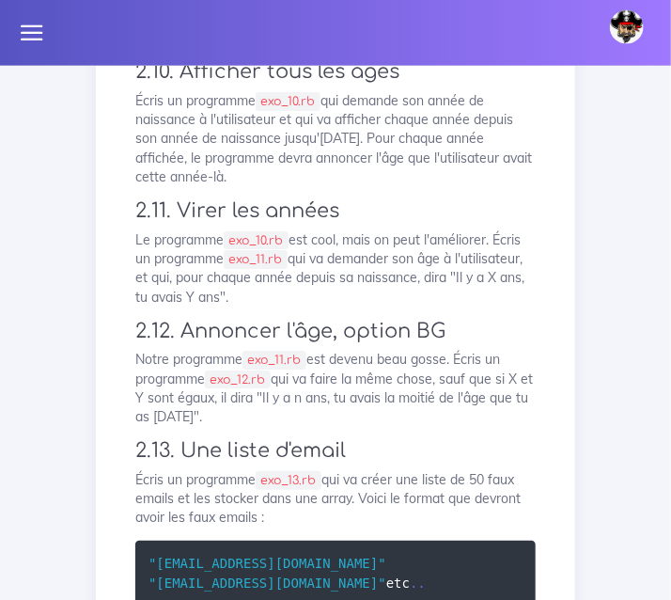 The image size is (671, 600). What do you see at coordinates (336, 499) in the screenshot?
I see `p: Écris un programme qui va créer une liste de 50 faux emails et les stocker dans une array. Voici ...` at bounding box center [336, 499].